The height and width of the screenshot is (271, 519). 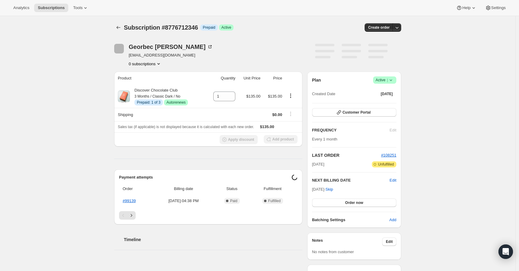 What do you see at coordinates (149, 102) in the screenshot?
I see `span: Prepaid: 1 of 3` at bounding box center [149, 102].